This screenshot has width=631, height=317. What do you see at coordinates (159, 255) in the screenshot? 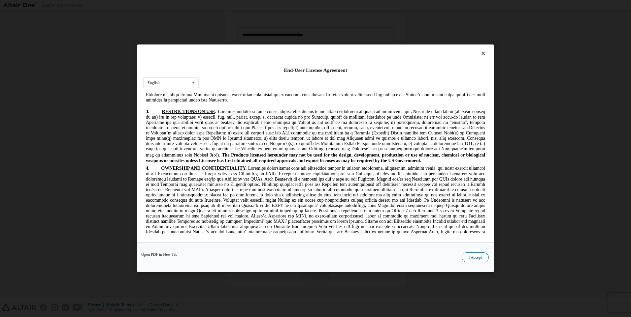
I see `a: Open PDF in New Tab` at bounding box center [159, 255].